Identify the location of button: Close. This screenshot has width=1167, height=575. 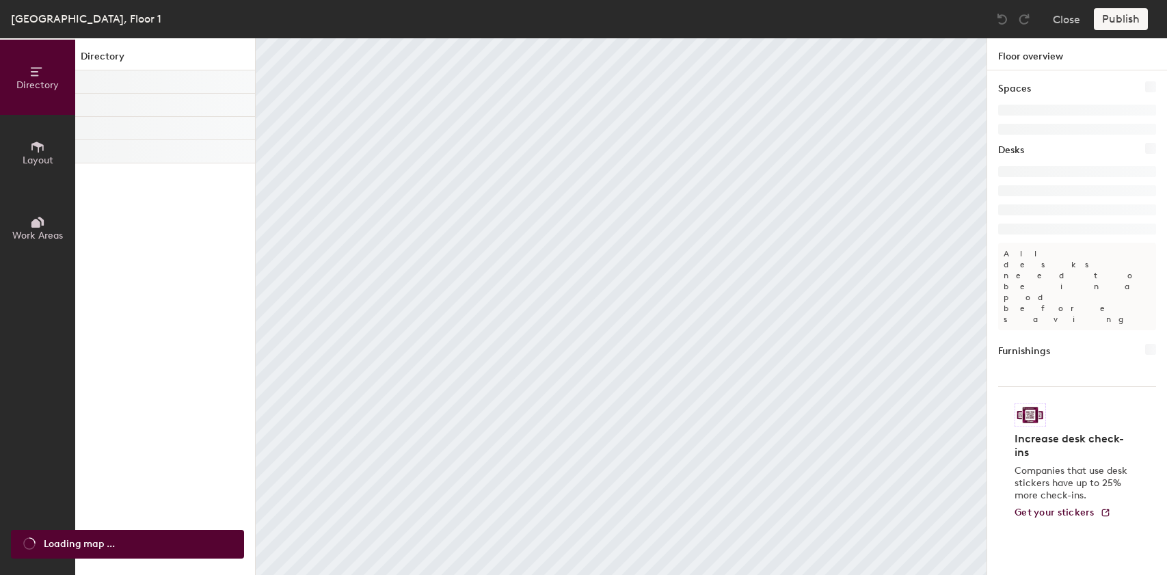
(1066, 19).